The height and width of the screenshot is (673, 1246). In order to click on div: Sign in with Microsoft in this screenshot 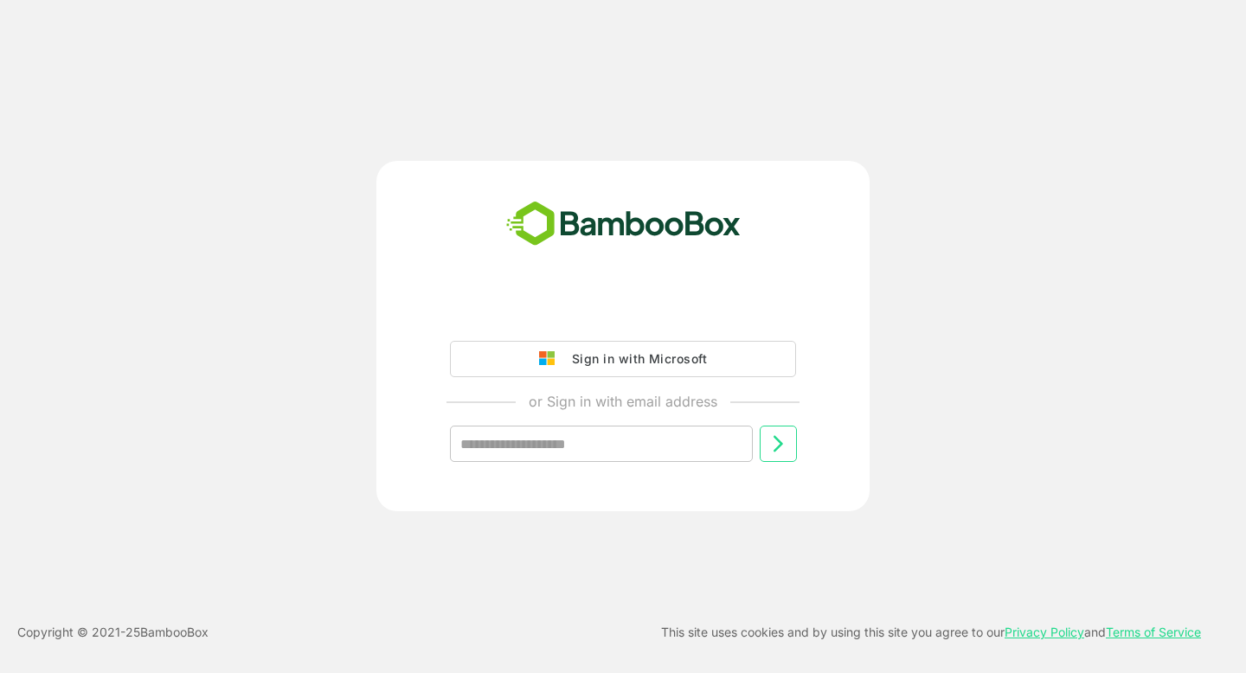, I will do `click(635, 359)`.